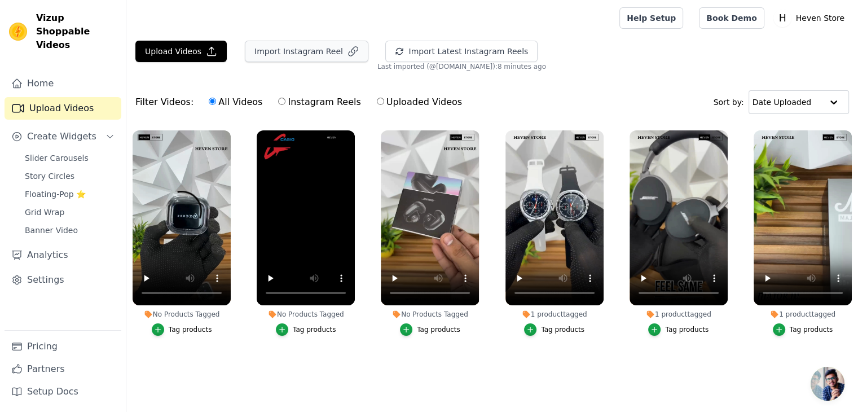 This screenshot has height=412, width=858. Describe the element at coordinates (63, 108) in the screenshot. I see `a: Upload Videos` at that location.